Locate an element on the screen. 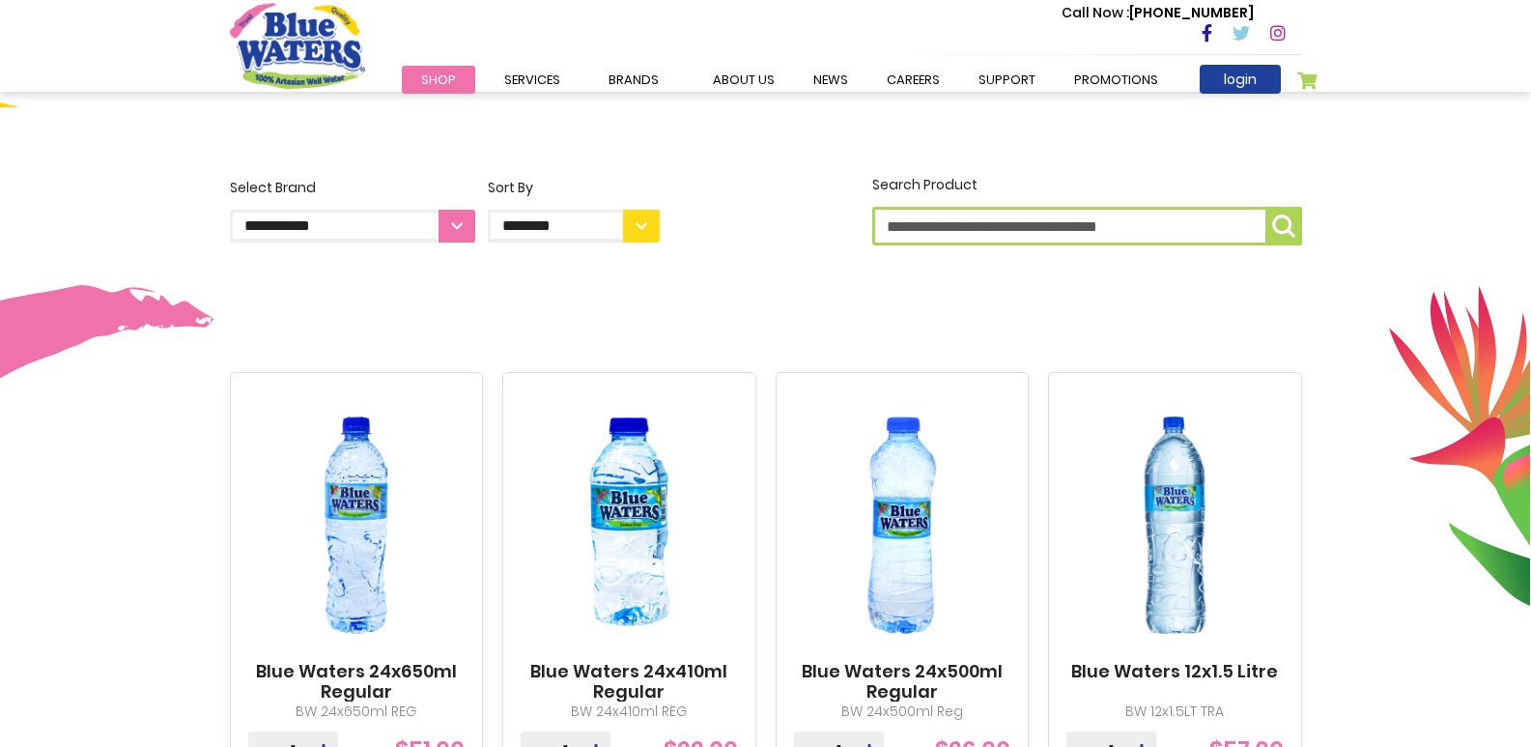 The image size is (1531, 747). button: Search Product is located at coordinates (1284, 226).